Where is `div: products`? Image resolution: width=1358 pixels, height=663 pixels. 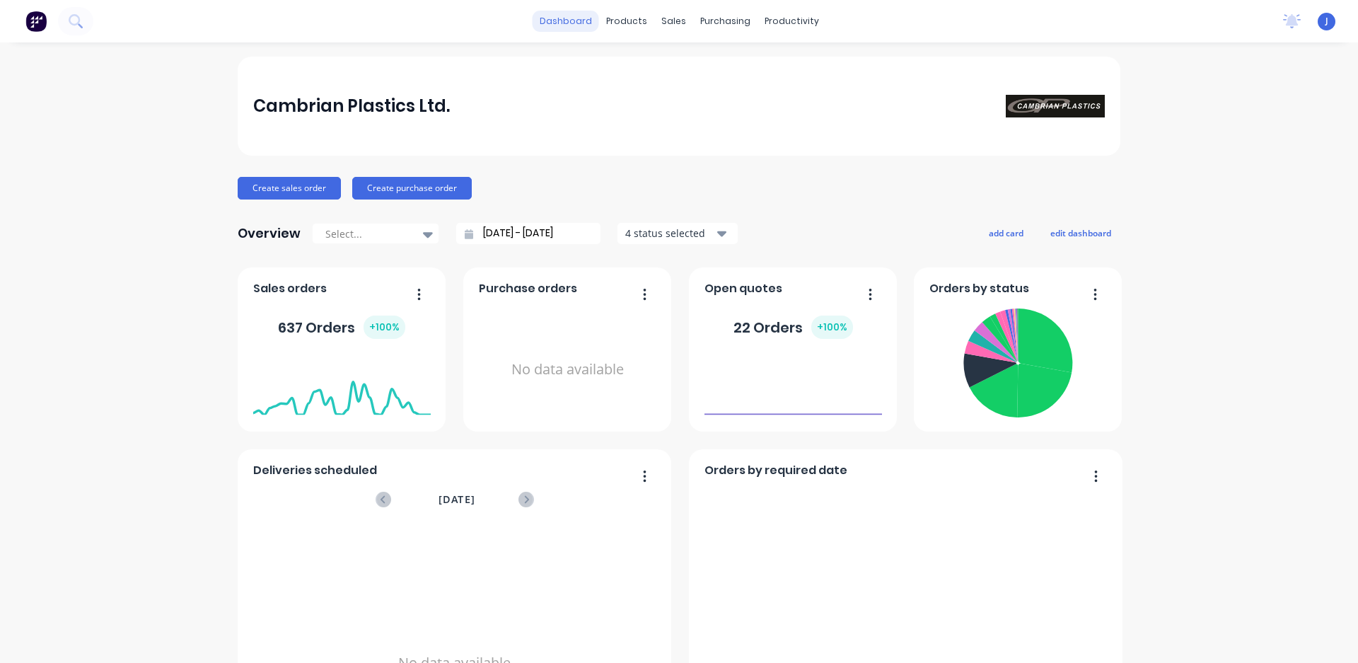
div: products is located at coordinates (627, 21).